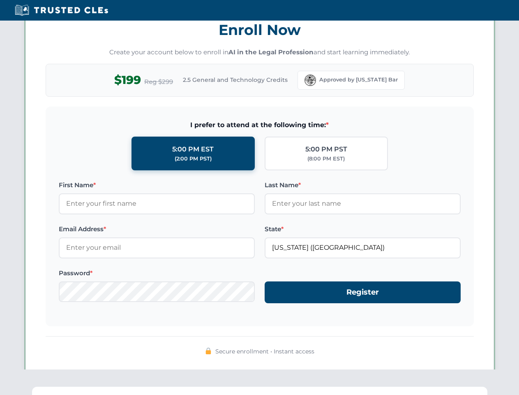  I want to click on div: (8:00 PM EST), so click(326, 159).